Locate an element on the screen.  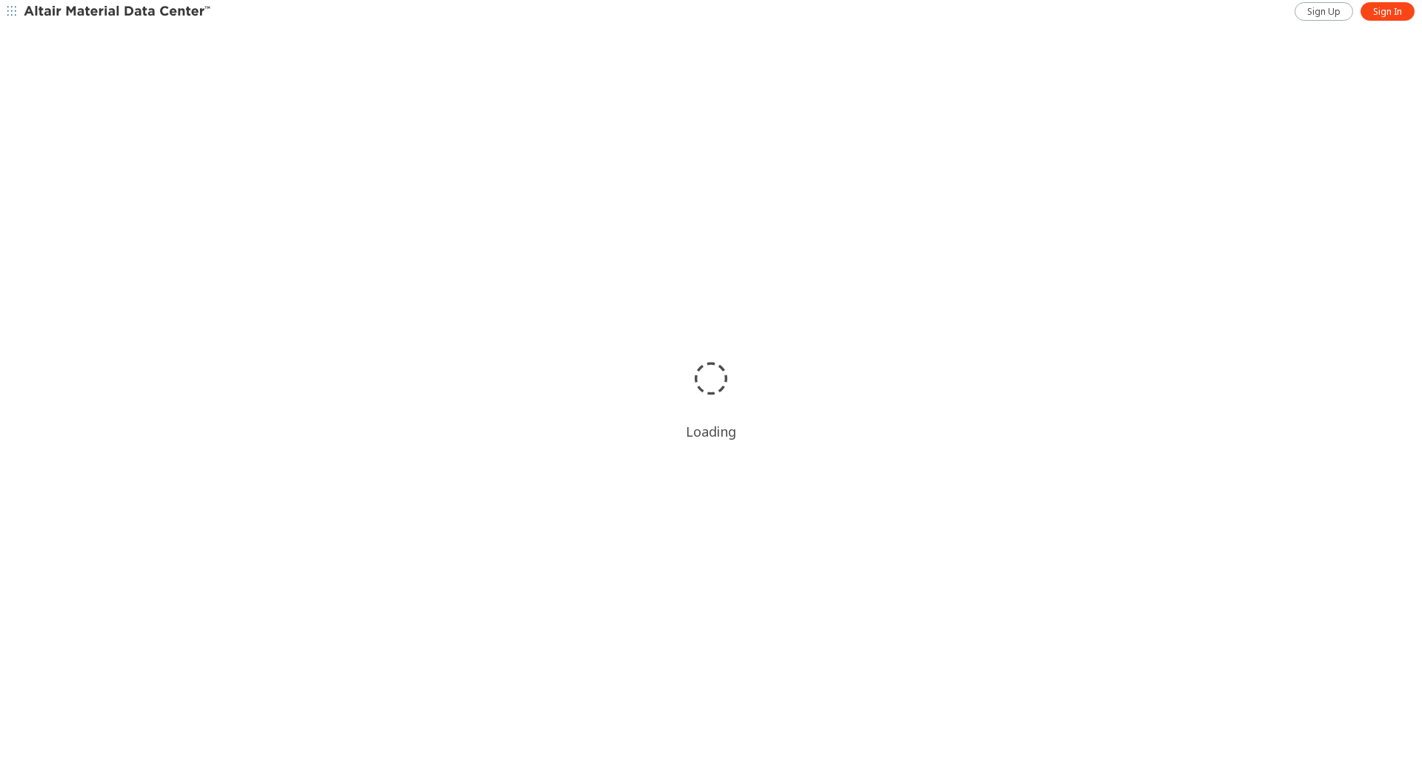
span: Sign In is located at coordinates (1387, 12).